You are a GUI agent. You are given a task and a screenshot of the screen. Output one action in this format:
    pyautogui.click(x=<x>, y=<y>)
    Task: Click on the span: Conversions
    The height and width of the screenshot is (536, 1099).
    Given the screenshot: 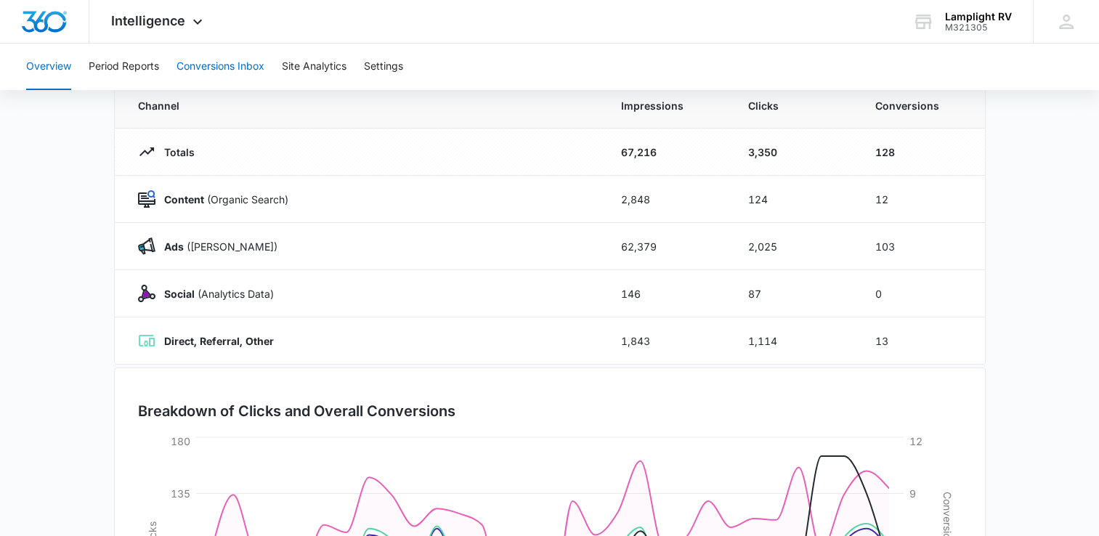 What is the action you would take?
    pyautogui.click(x=918, y=105)
    